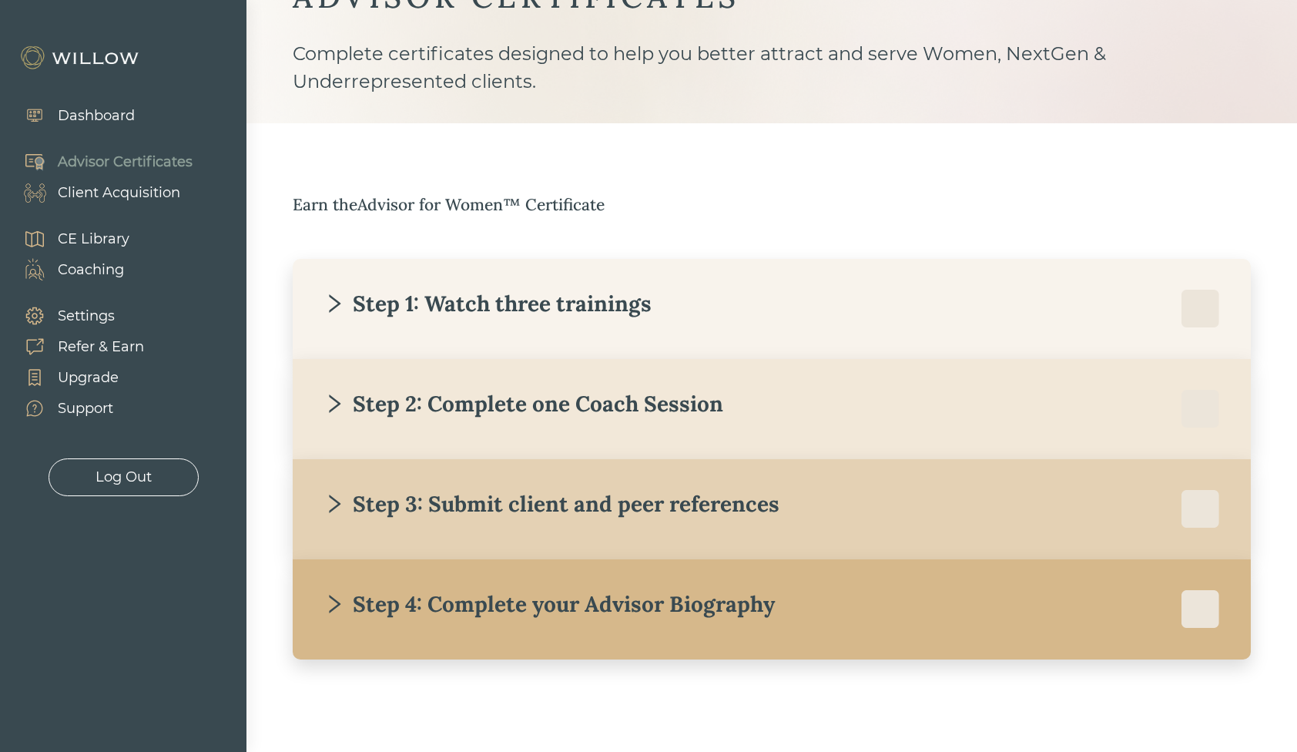 This screenshot has height=752, width=1297. Describe the element at coordinates (488, 304) in the screenshot. I see `div: Step 1: Watch three trainings` at that location.